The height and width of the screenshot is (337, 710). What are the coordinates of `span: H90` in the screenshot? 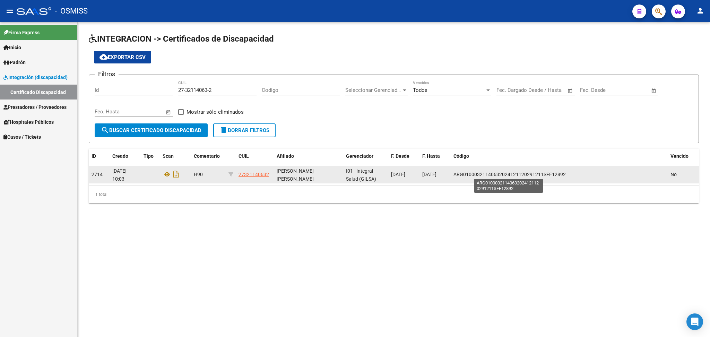 It's located at (198, 174).